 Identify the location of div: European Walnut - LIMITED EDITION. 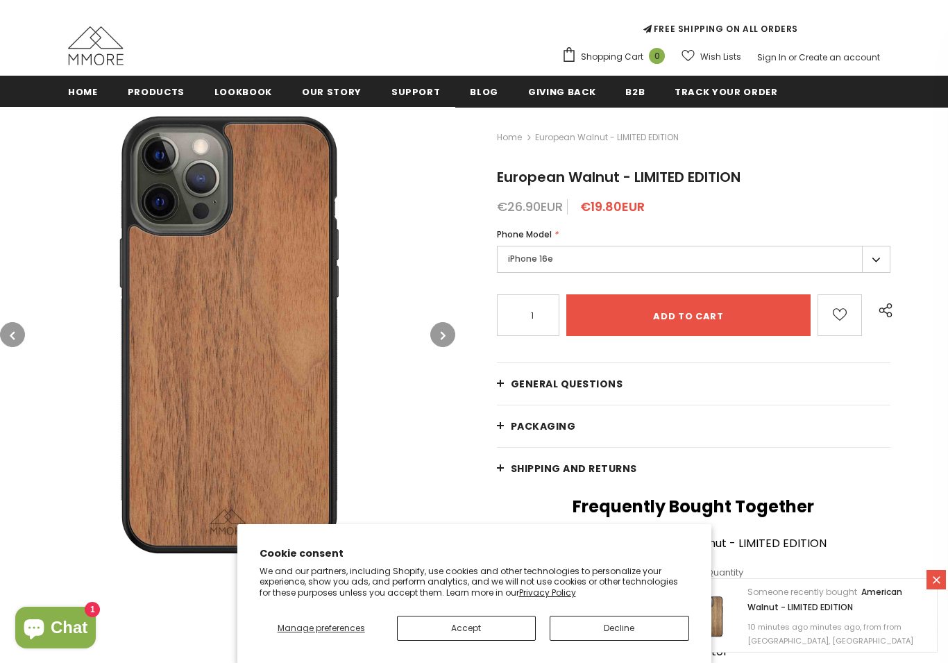
(762, 549).